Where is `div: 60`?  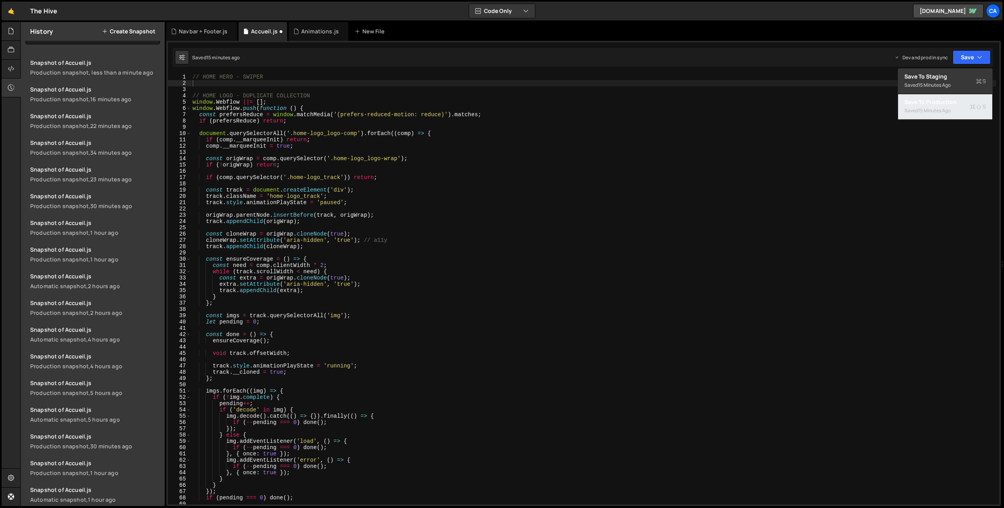
div: 60 is located at coordinates (179, 447).